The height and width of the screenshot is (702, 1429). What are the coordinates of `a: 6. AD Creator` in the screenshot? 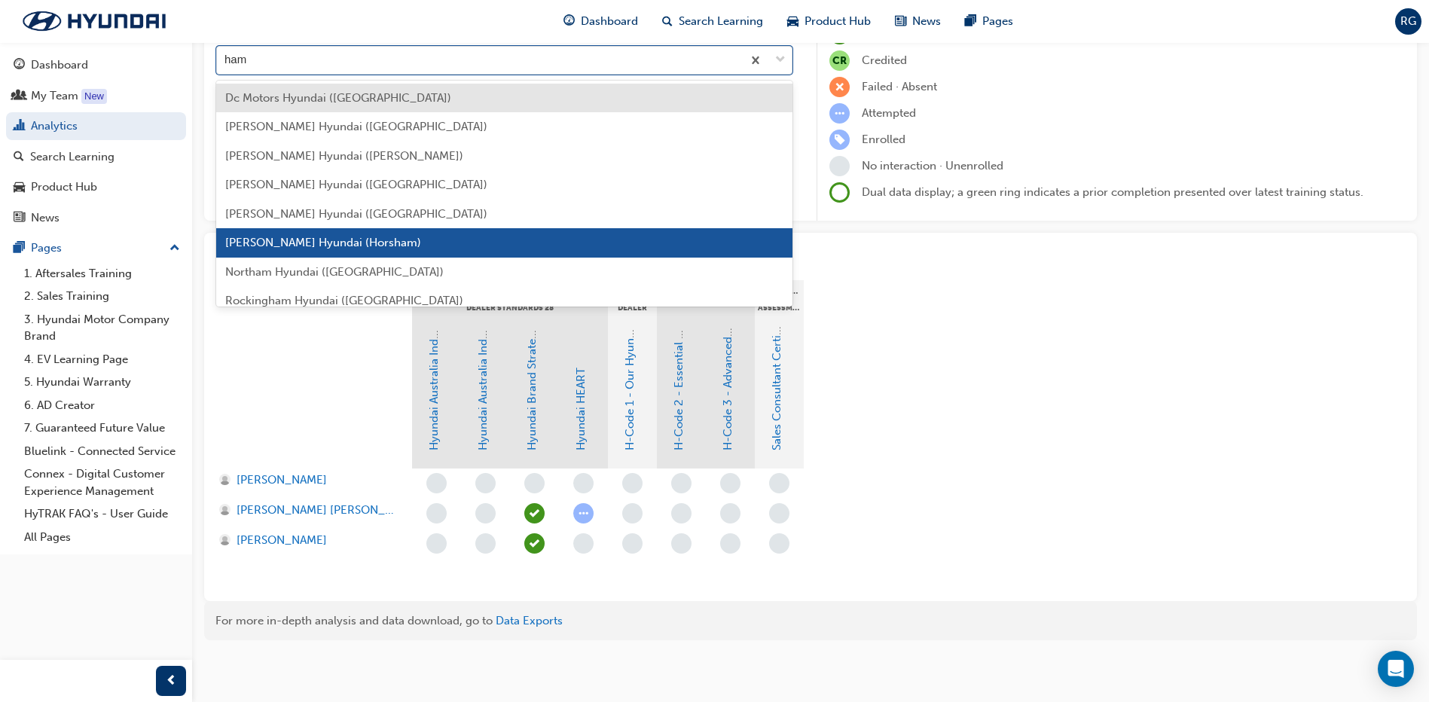 It's located at (102, 405).